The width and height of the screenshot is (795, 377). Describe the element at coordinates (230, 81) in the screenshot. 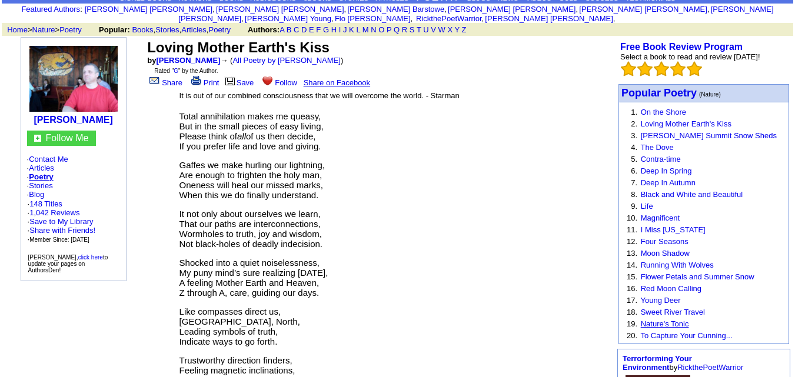

I see `img: library.gif` at that location.